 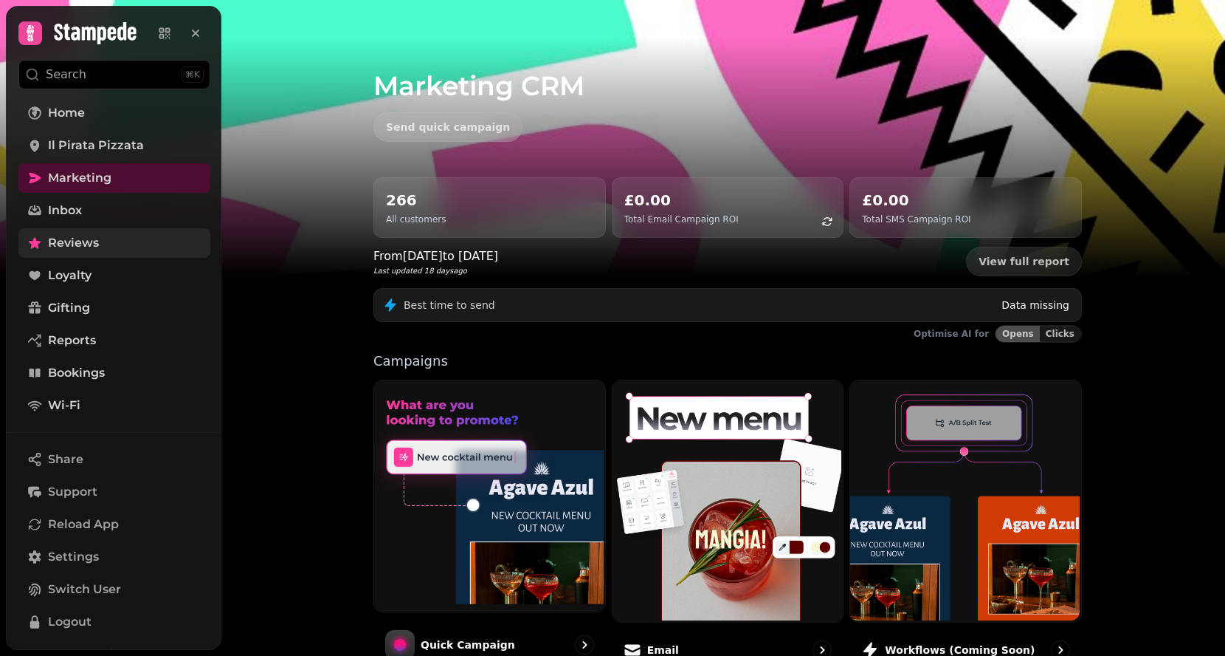 What do you see at coordinates (1024, 261) in the screenshot?
I see `a: View full report` at bounding box center [1024, 261].